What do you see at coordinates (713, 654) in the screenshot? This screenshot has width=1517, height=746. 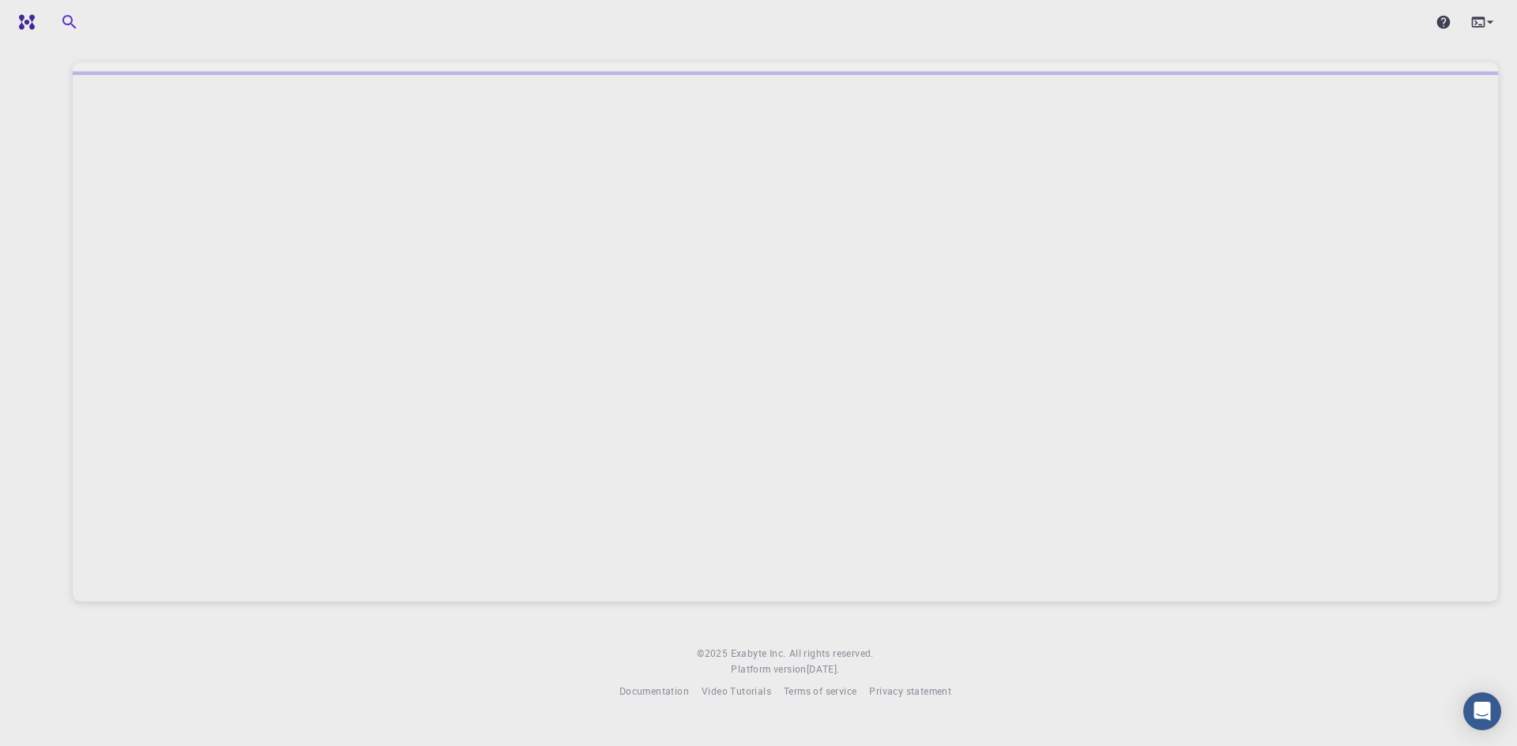 I see `span: © 2025` at bounding box center [713, 654].